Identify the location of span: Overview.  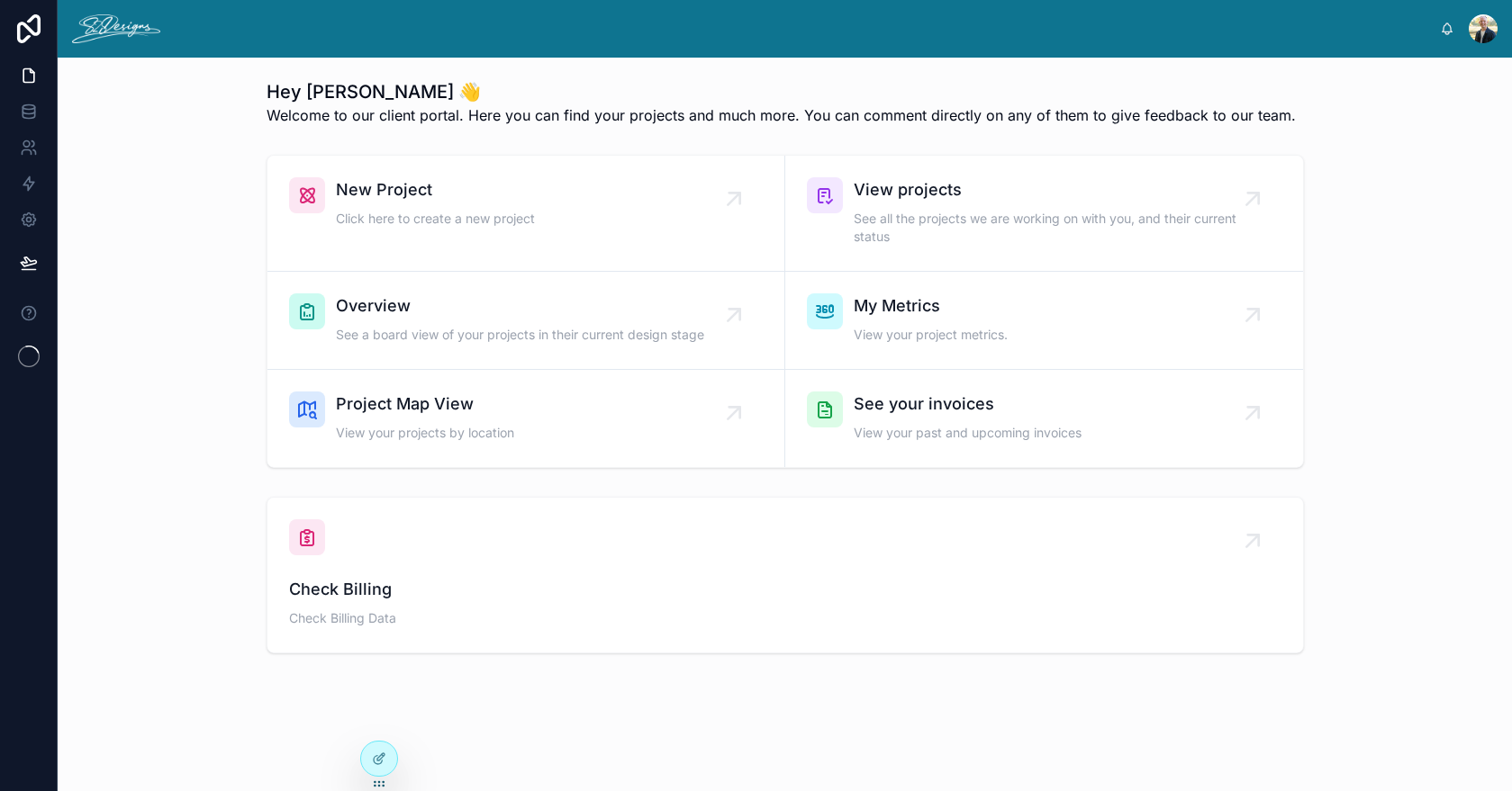
(520, 306).